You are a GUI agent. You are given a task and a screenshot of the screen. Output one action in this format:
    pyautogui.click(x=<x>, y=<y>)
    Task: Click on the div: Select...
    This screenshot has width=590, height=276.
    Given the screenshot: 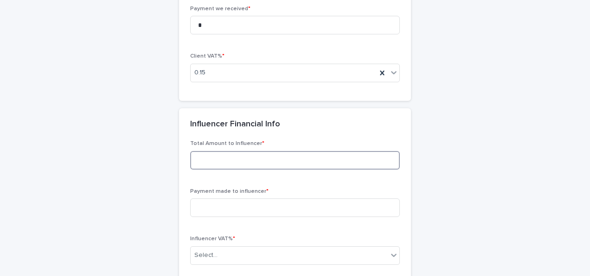 What is the action you would take?
    pyautogui.click(x=206, y=255)
    